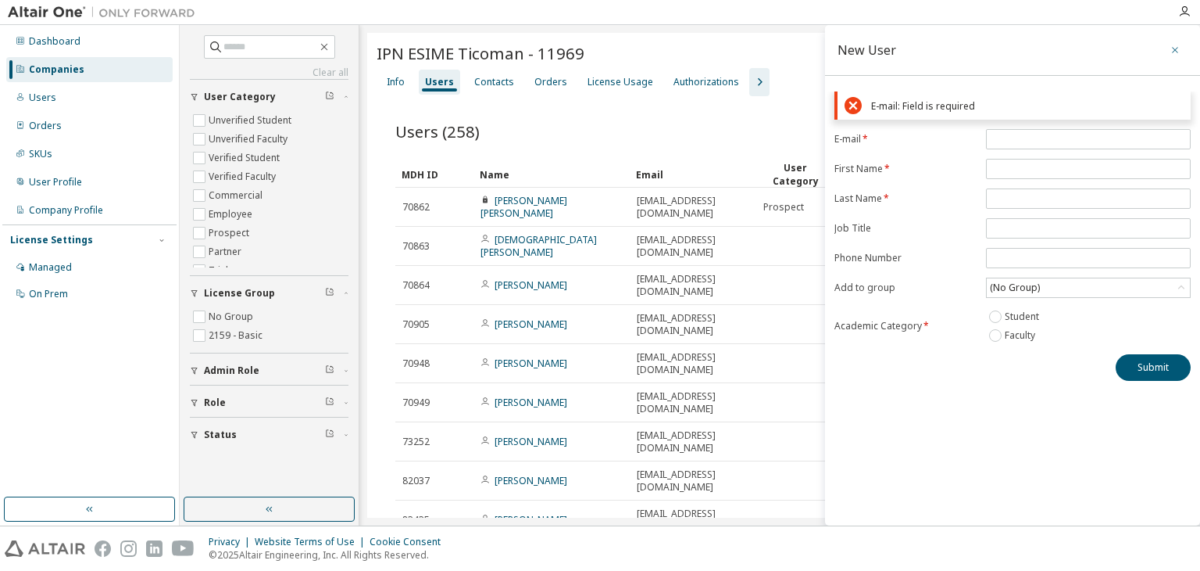  I want to click on span: Users (258), so click(438, 131).